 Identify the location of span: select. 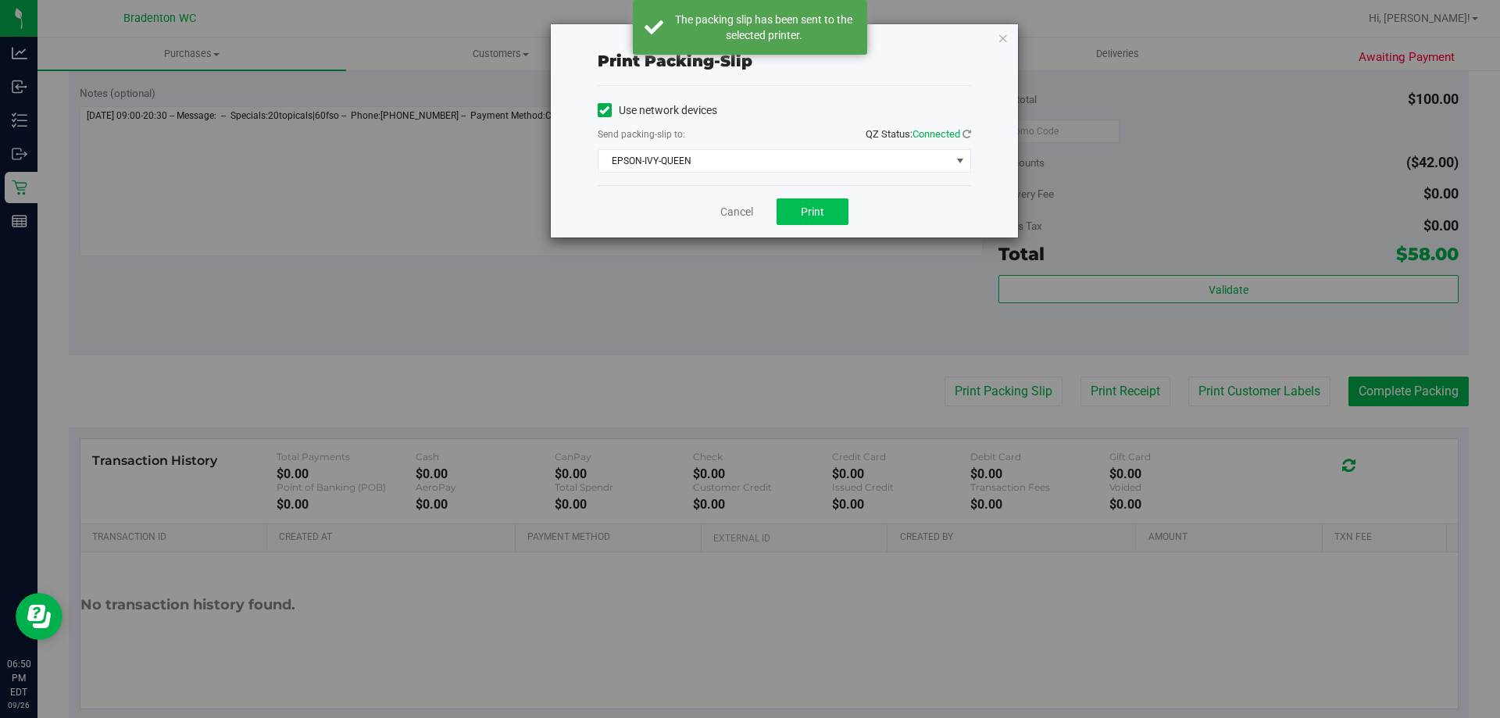
(959, 161).